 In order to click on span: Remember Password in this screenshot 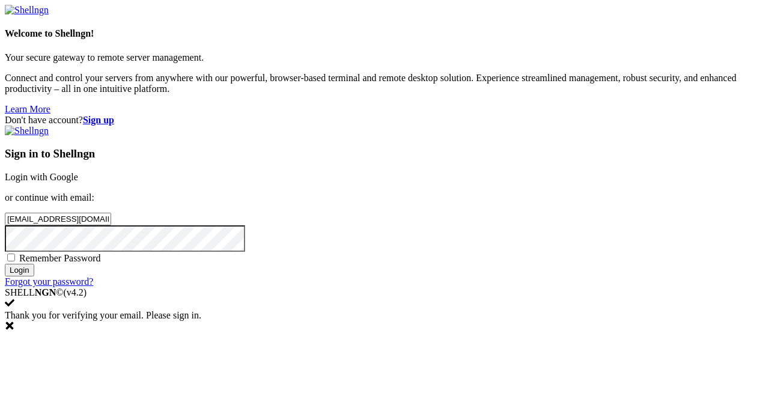, I will do `click(60, 258)`.